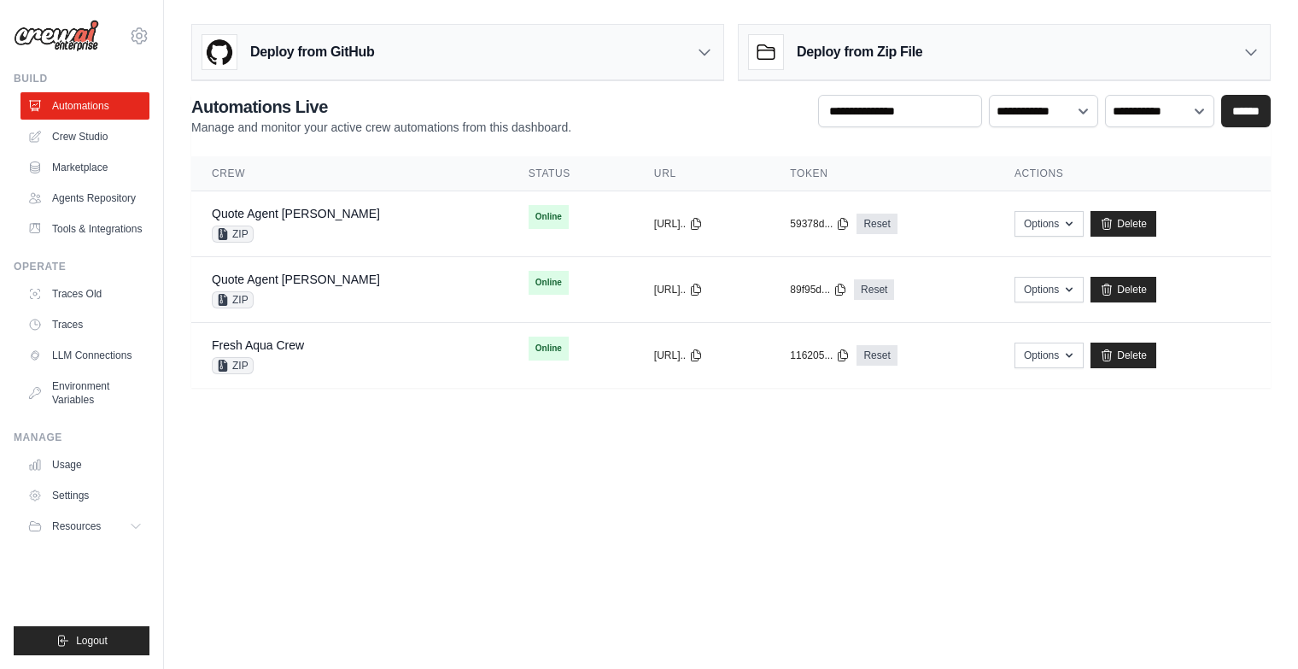 This screenshot has width=1298, height=669. I want to click on a: LLM Connections, so click(85, 355).